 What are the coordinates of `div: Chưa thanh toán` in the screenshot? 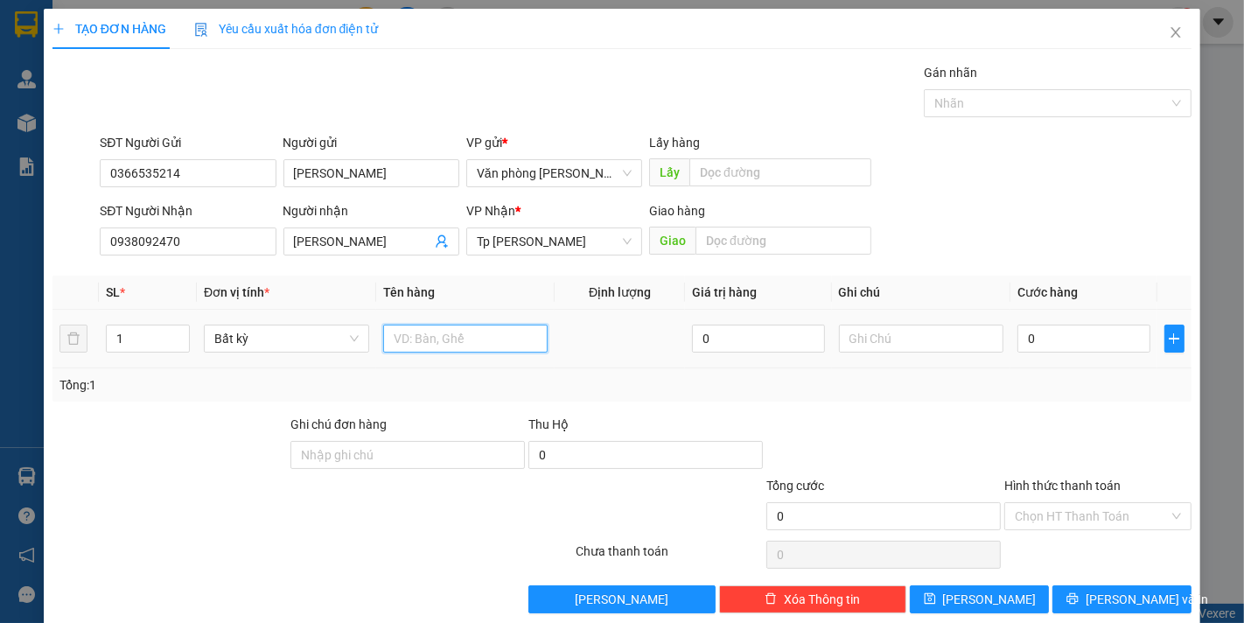 It's located at (670, 556).